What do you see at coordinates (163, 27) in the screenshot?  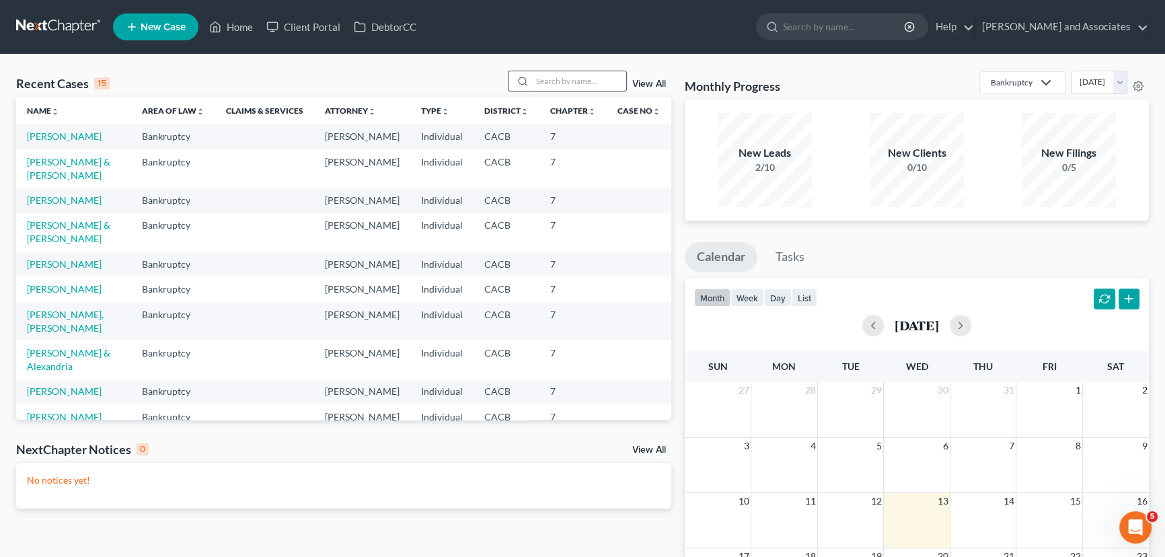 I see `span: New Case` at bounding box center [163, 27].